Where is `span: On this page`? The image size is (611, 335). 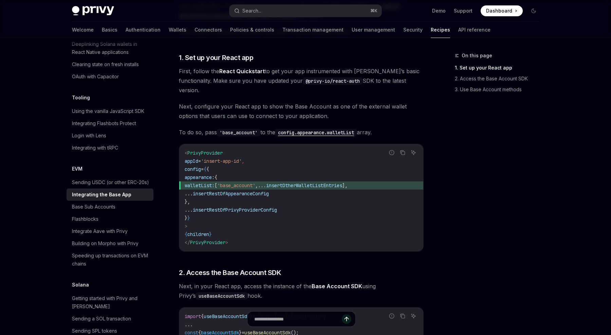 span: On this page is located at coordinates (477, 56).